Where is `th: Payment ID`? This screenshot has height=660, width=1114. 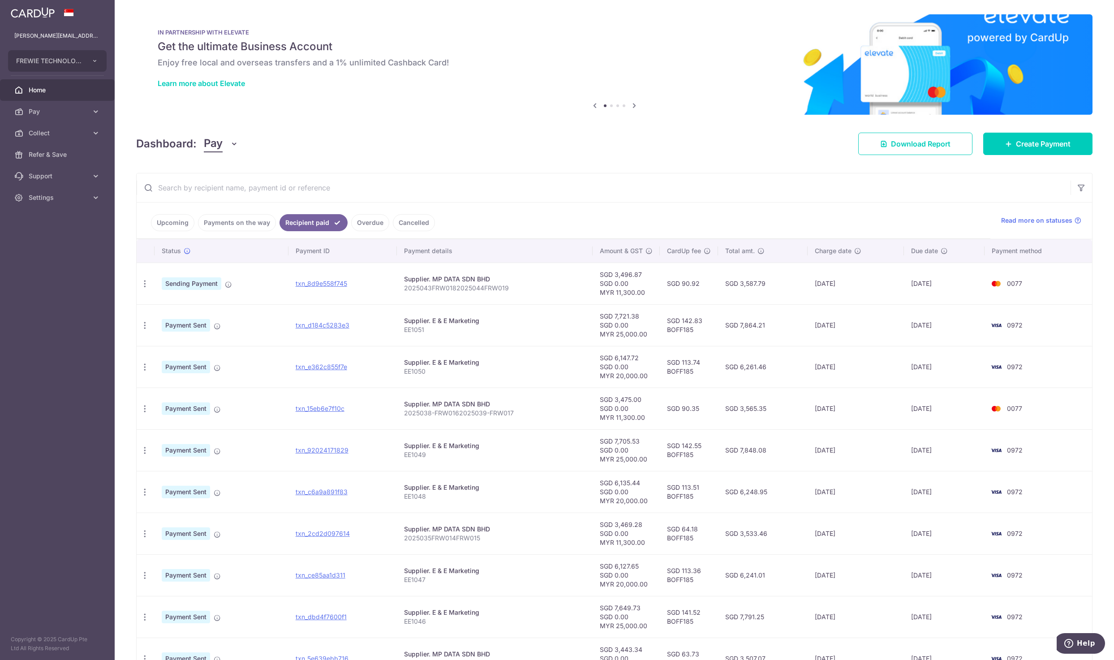
th: Payment ID is located at coordinates (343, 251).